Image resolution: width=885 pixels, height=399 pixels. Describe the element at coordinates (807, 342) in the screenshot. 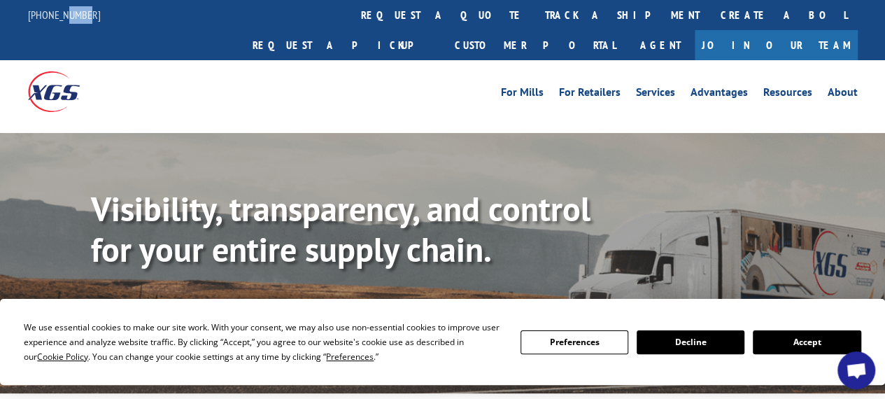

I see `button: Accept` at that location.